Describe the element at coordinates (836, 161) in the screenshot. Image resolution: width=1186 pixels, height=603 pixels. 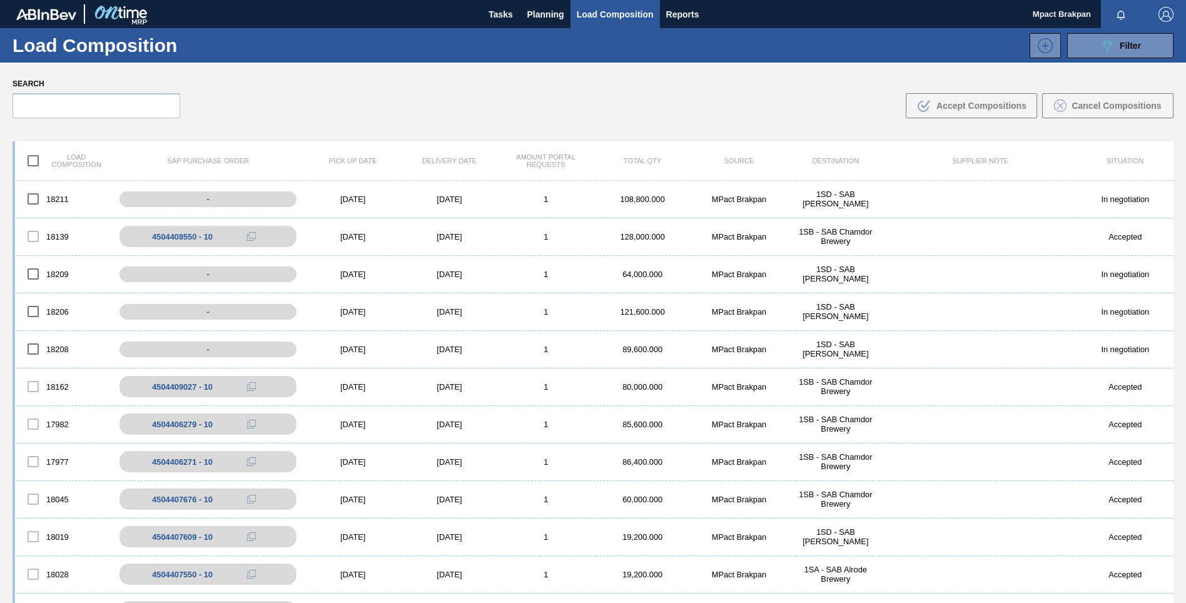
I see `div: Destination` at that location.